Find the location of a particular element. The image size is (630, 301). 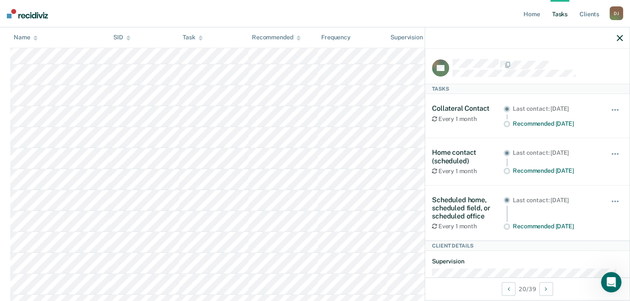

div: Collateral Contact is located at coordinates (467, 108).